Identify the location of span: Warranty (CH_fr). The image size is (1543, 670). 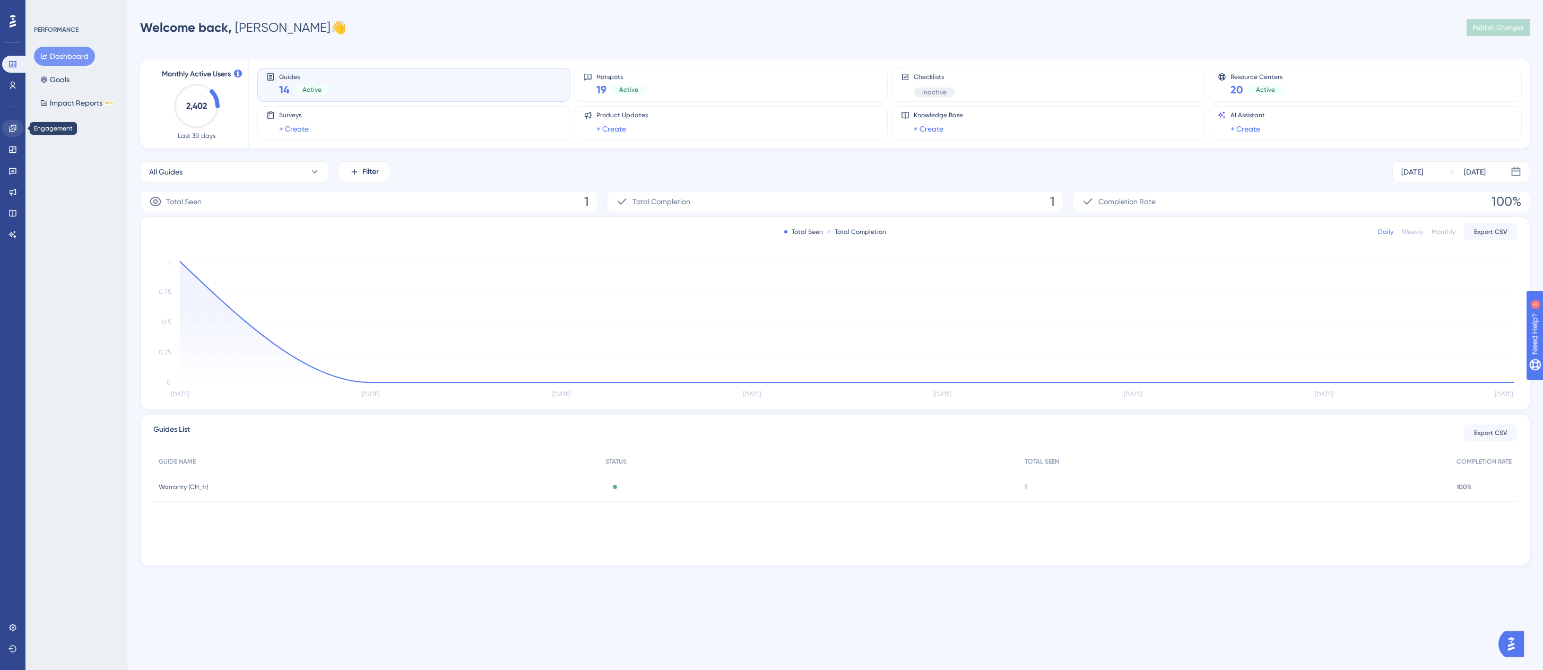
(183, 487).